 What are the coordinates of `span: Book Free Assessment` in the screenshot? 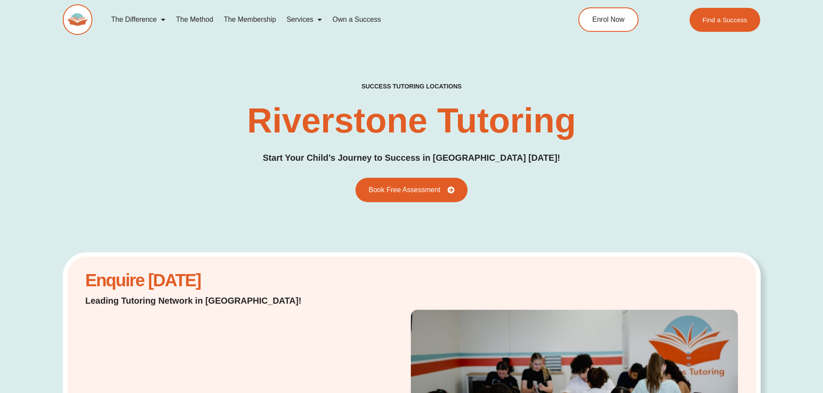 It's located at (404, 190).